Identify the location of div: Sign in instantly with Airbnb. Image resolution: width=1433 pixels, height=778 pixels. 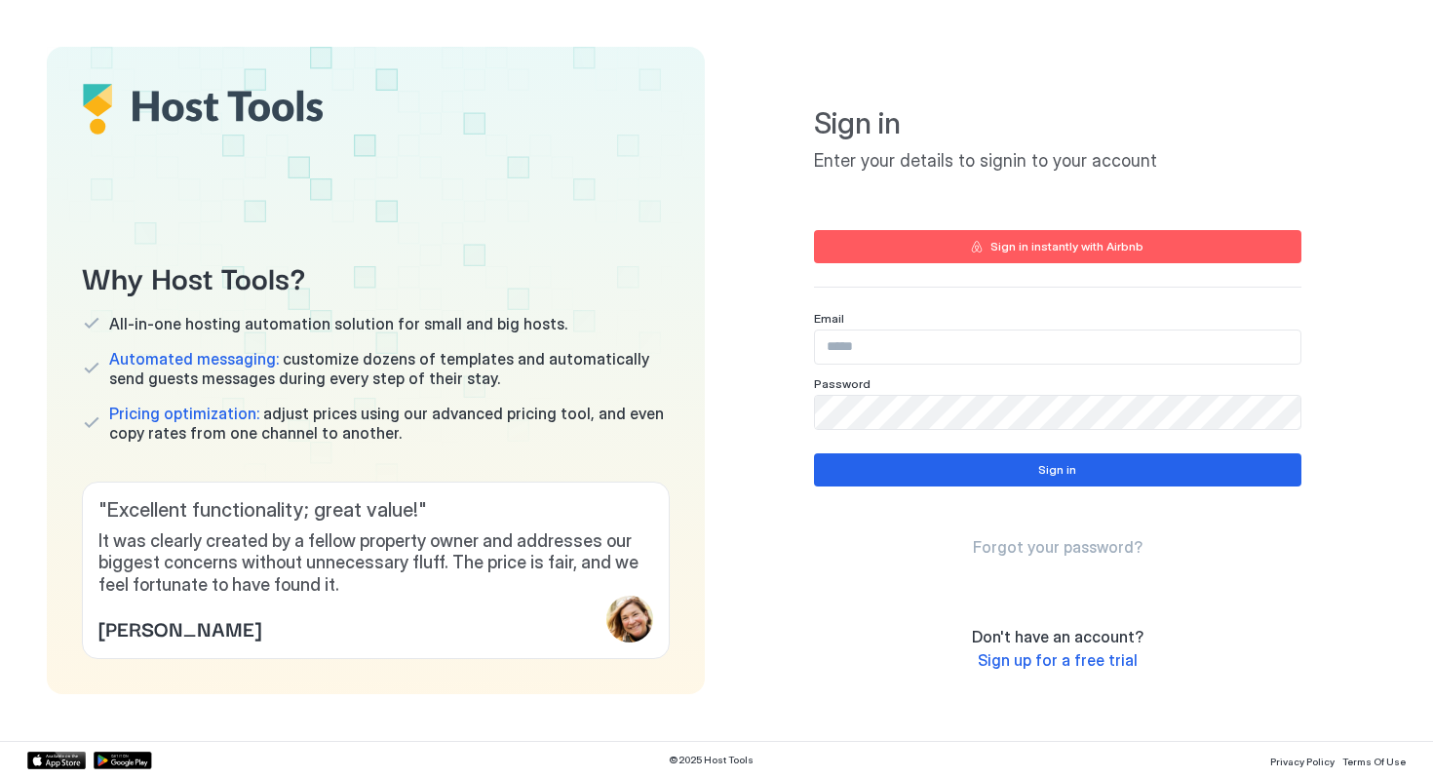
(1067, 247).